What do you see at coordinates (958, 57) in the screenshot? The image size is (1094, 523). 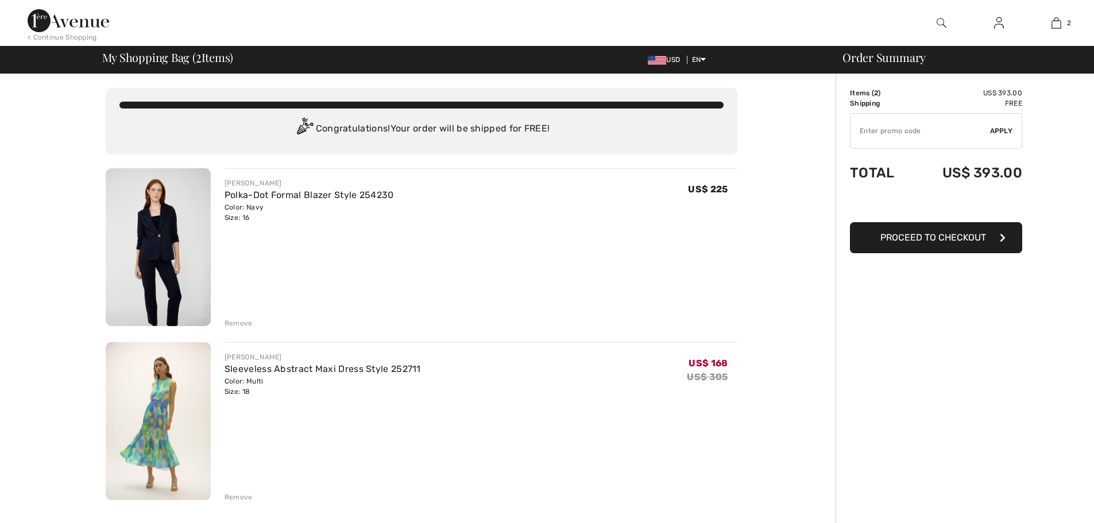 I see `div: Order Summary` at bounding box center [958, 57].